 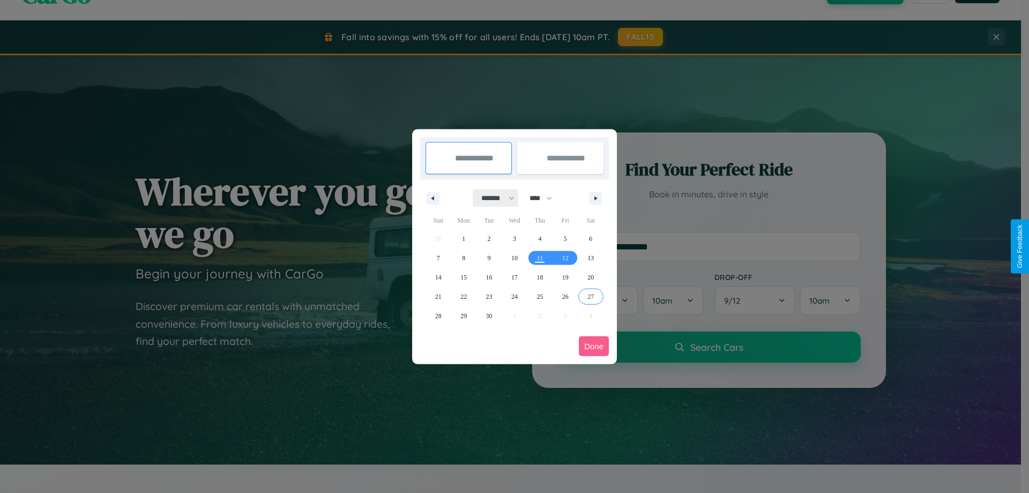 I want to click on button: 17, so click(x=514, y=277).